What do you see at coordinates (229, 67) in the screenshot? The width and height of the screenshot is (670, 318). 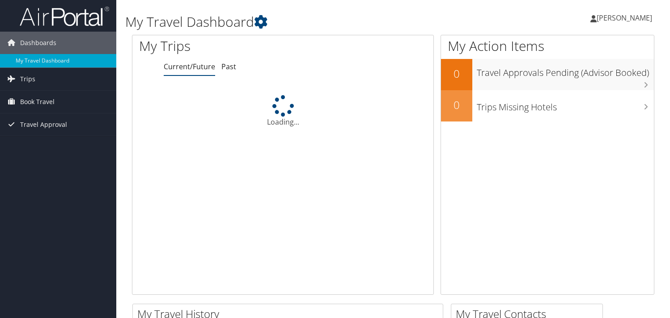 I see `a: Past` at bounding box center [229, 67].